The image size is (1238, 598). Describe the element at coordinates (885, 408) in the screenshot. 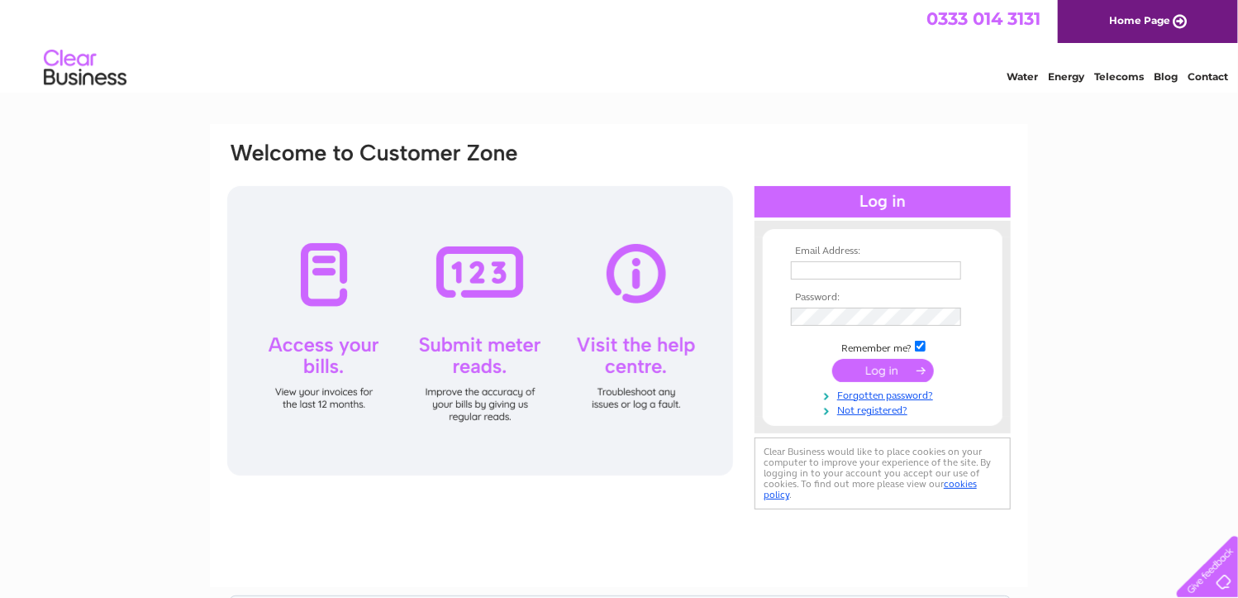

I see `a: Not registered?` at that location.